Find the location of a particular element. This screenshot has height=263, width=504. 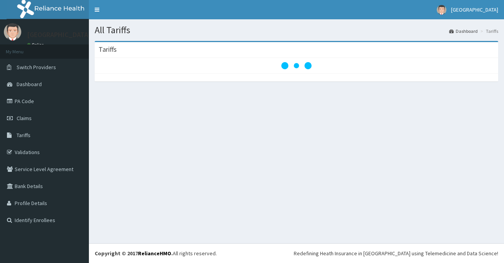

li: Tariffs is located at coordinates (488, 31).